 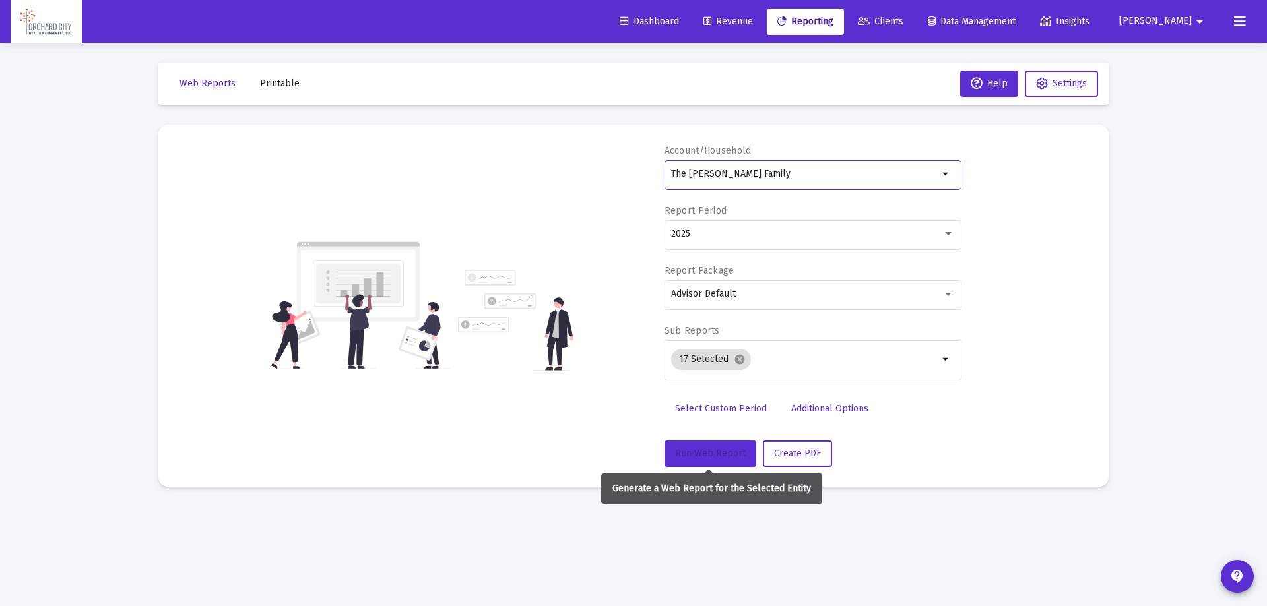 What do you see at coordinates (989, 84) in the screenshot?
I see `button: Help` at bounding box center [989, 84].